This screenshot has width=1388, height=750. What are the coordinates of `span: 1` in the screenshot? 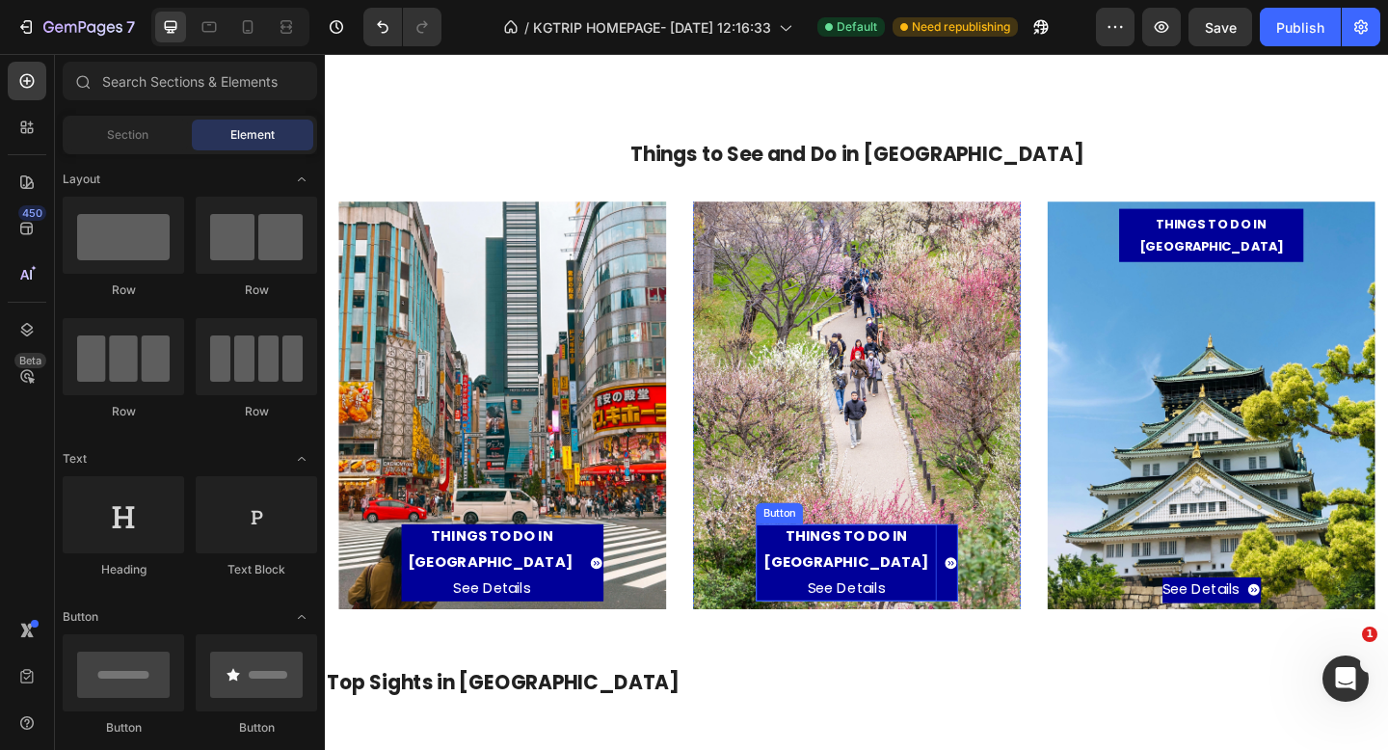 It's located at (1369, 634).